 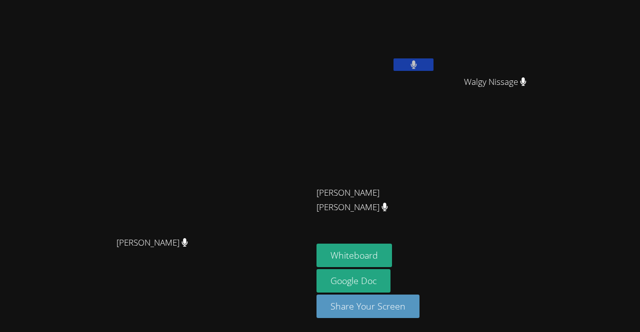 I want to click on a: Google Doc, so click(x=353, y=281).